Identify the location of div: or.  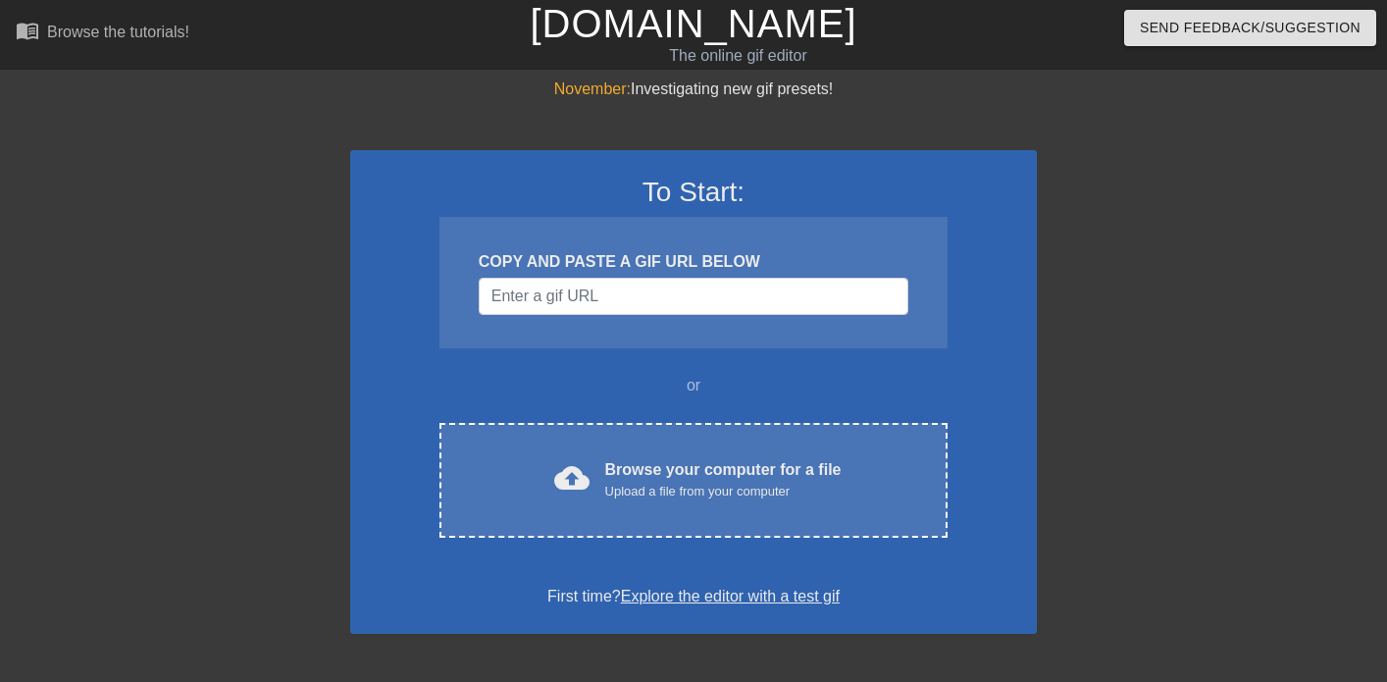
(693, 385).